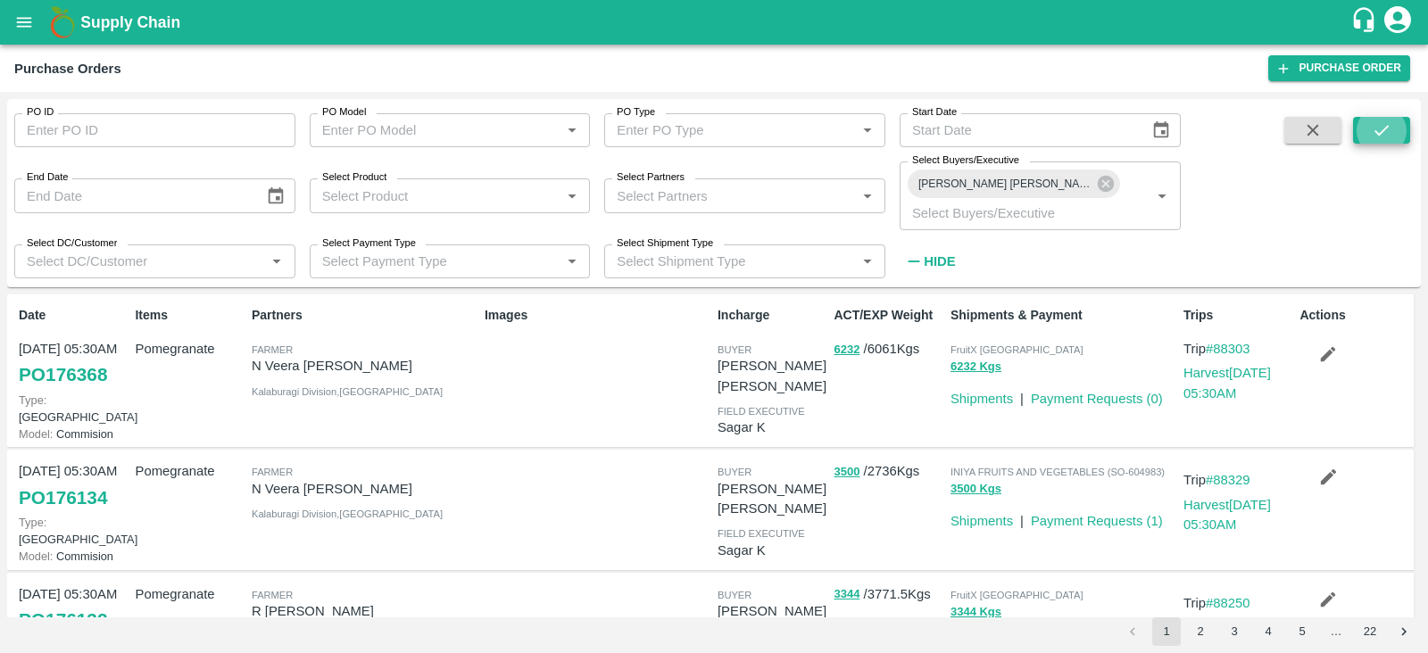 This screenshot has height=653, width=1428. I want to click on button: Go to page 4, so click(1268, 632).